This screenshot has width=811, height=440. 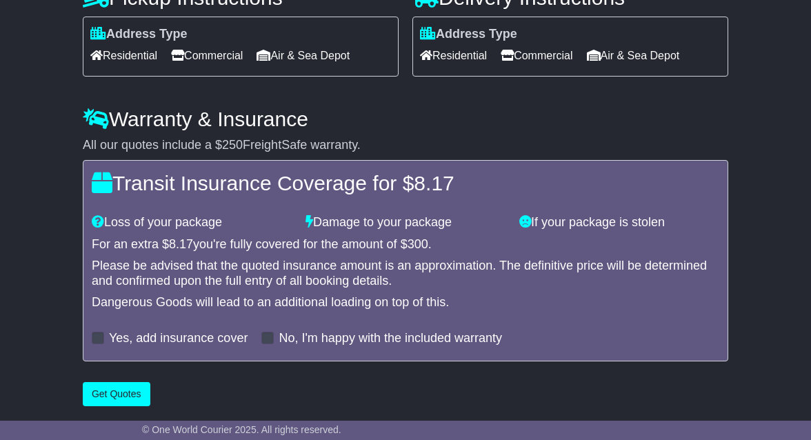 What do you see at coordinates (232, 145) in the screenshot?
I see `span: 250` at bounding box center [232, 145].